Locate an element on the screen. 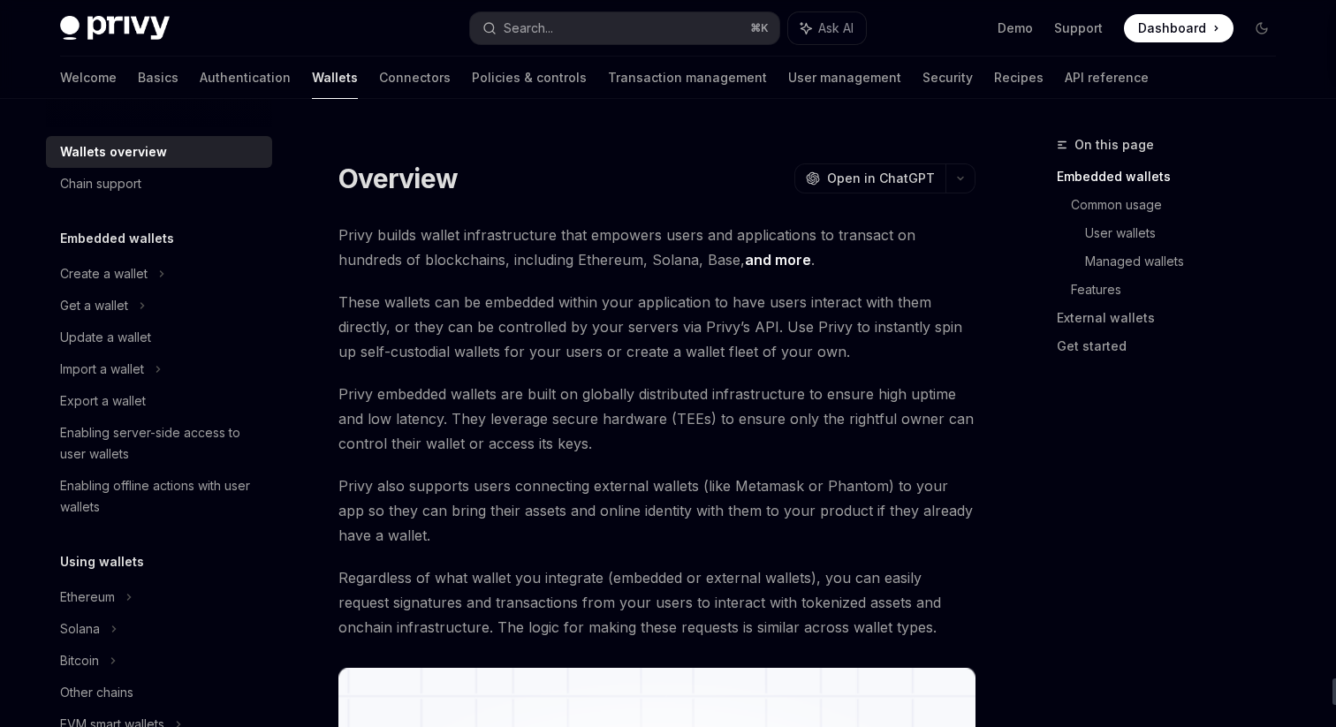 Image resolution: width=1336 pixels, height=727 pixels. a: External wallets is located at coordinates (1173, 318).